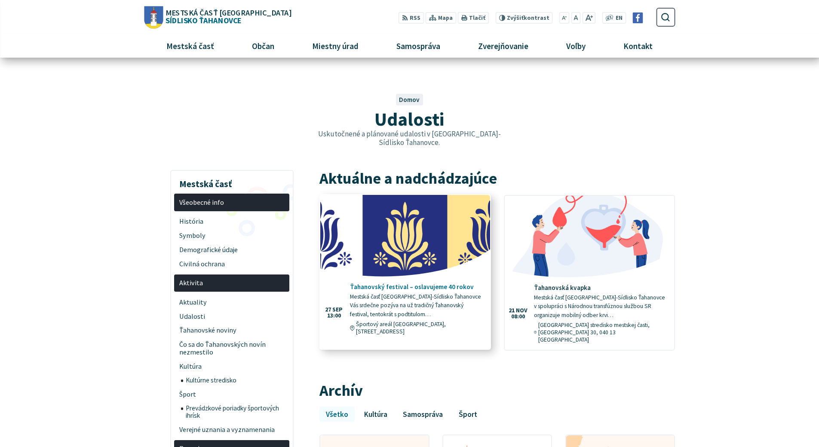  Describe the element at coordinates (638, 46) in the screenshot. I see `span: Kontakt` at that location.